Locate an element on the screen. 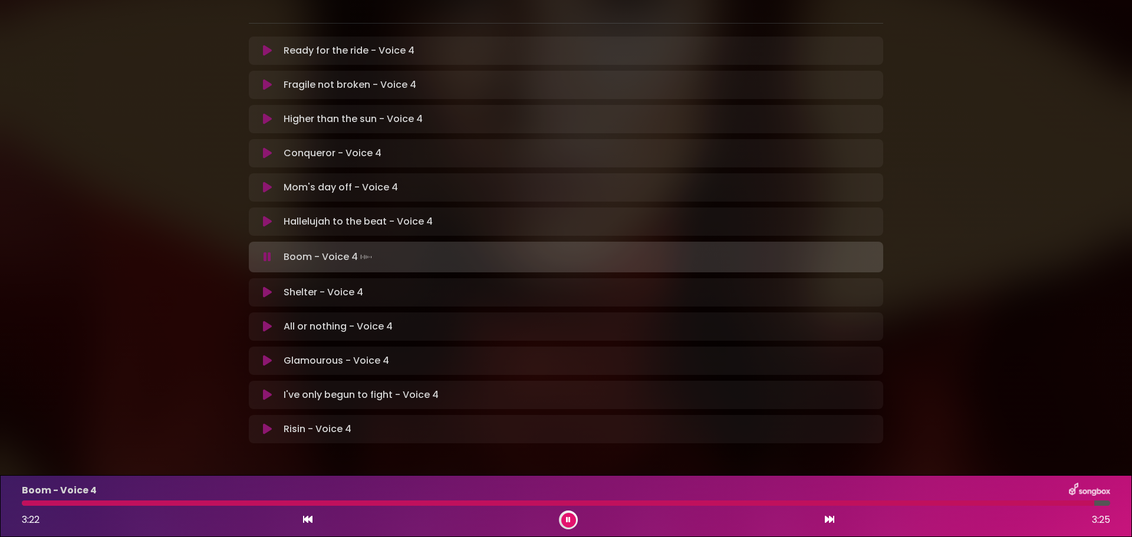 Image resolution: width=1132 pixels, height=537 pixels. p: All or nothing - Voice 4 is located at coordinates (338, 327).